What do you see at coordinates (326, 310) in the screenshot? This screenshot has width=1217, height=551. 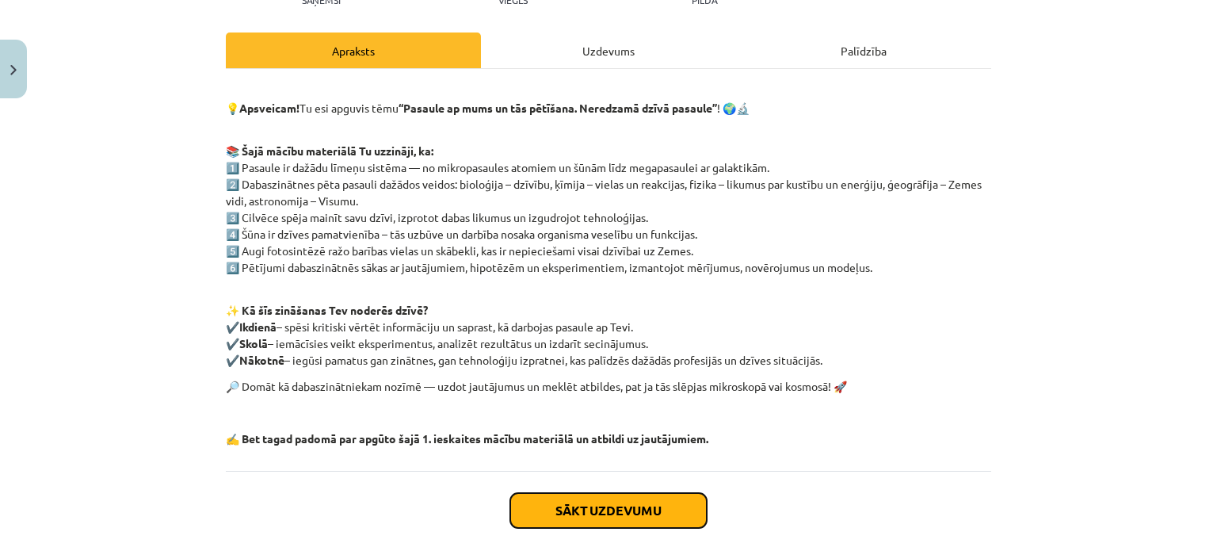 I see `strong: ✨ Kā šīs zināšanas Tev noderēs dzīvē?` at bounding box center [326, 310].